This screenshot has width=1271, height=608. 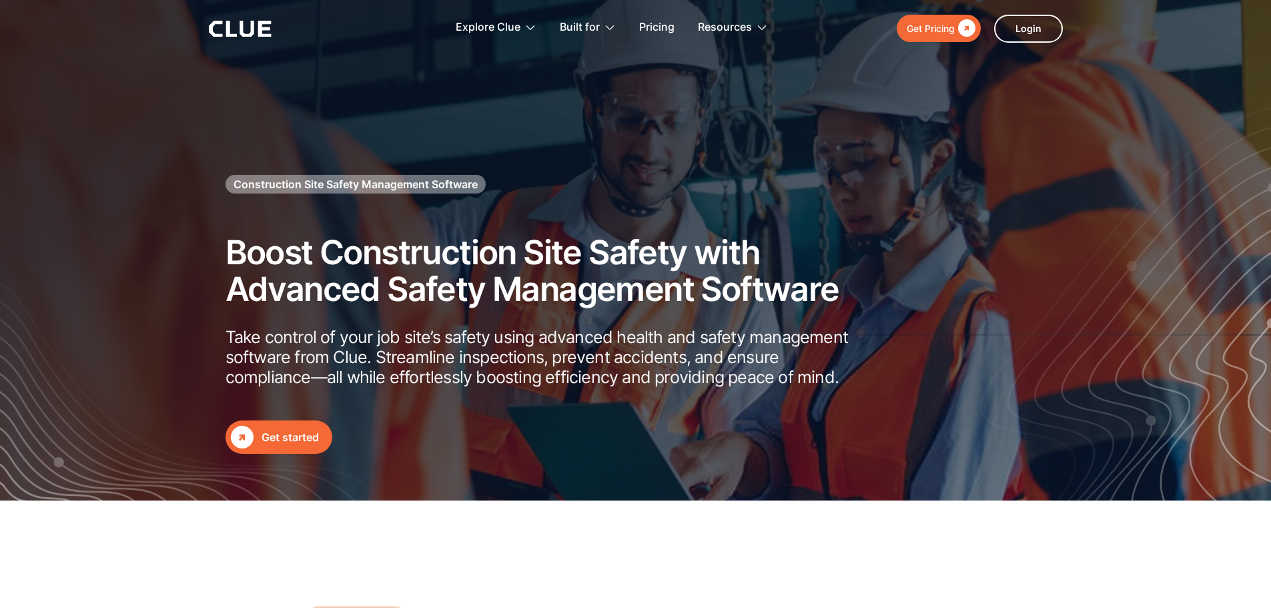 What do you see at coordinates (356, 184) in the screenshot?
I see `h1: Construction Site Safety Management Software` at bounding box center [356, 184].